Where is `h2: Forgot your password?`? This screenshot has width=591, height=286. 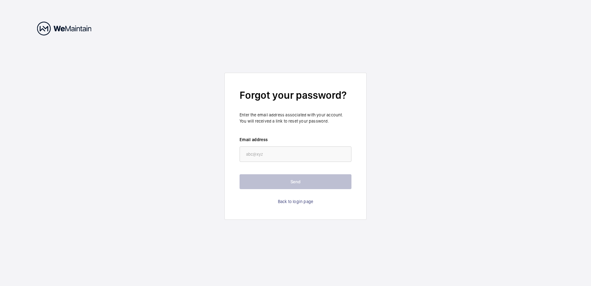 h2: Forgot your password? is located at coordinates (295, 95).